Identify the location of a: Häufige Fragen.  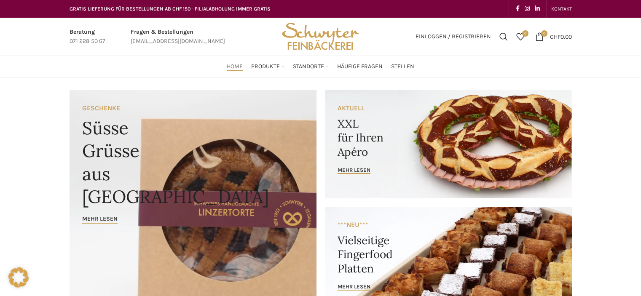
(360, 67).